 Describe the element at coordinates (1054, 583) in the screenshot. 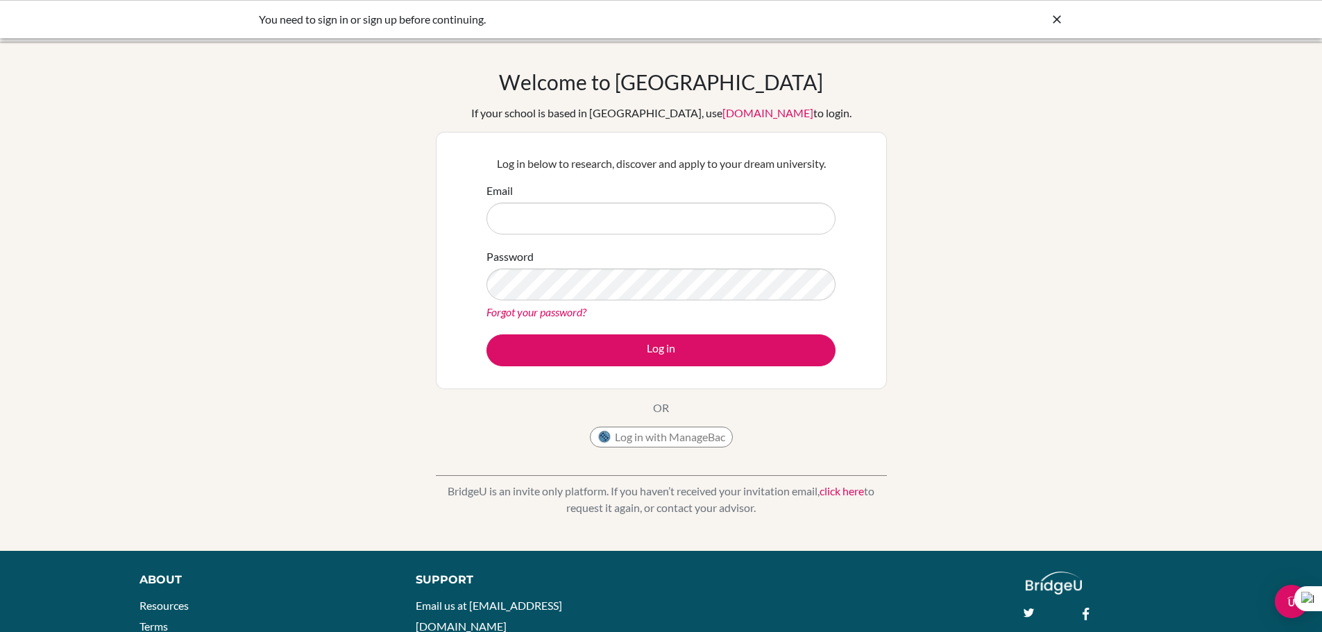

I see `img: logo_white@2x-f4f0deed5e89b7ecb1c2cc34c3e3d731f90f0f143d5ea2071677605dd97b5244.png` at that location.